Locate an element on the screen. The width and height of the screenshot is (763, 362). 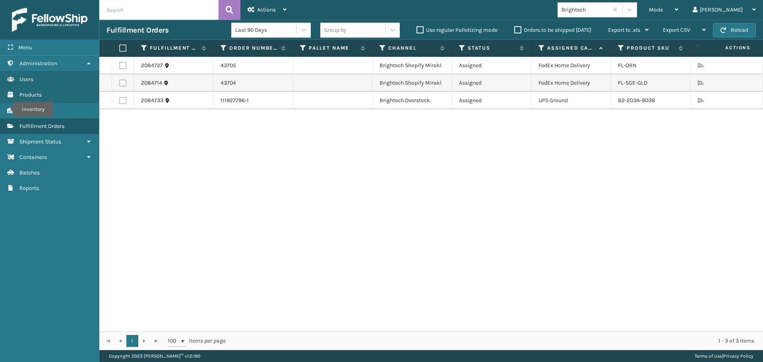
div: Brightech is located at coordinates (585, 10).